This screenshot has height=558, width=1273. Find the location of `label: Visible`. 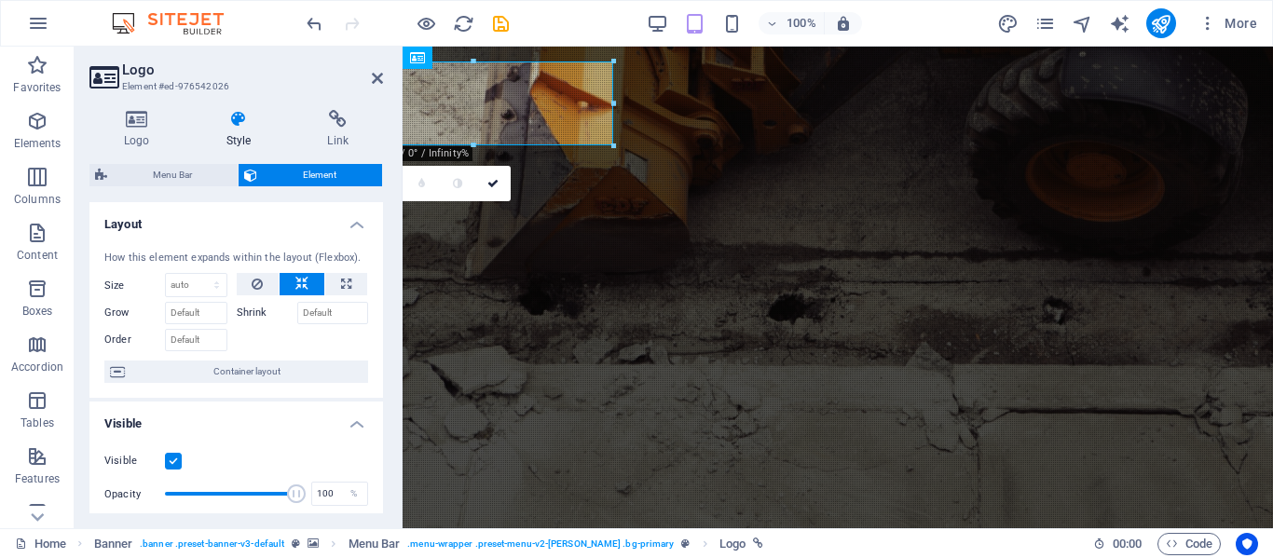

label: Visible is located at coordinates (134, 461).